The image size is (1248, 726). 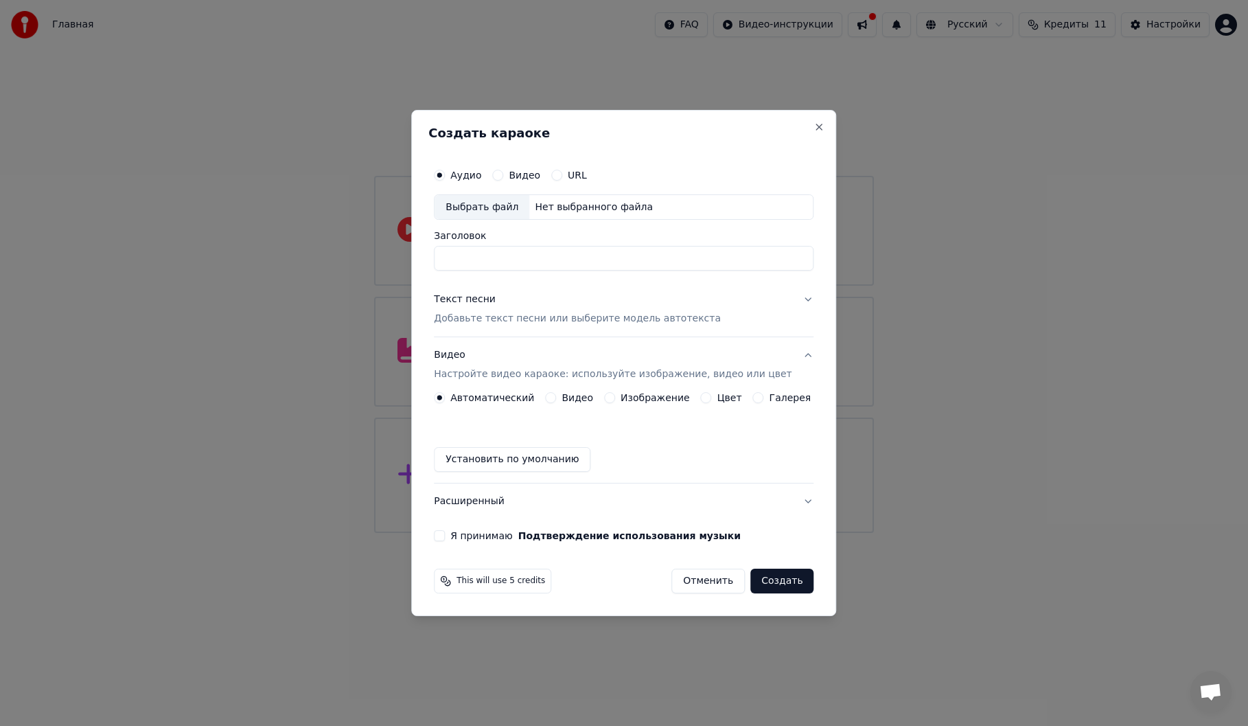 I want to click on span: This will use 5 credits, so click(x=500, y=581).